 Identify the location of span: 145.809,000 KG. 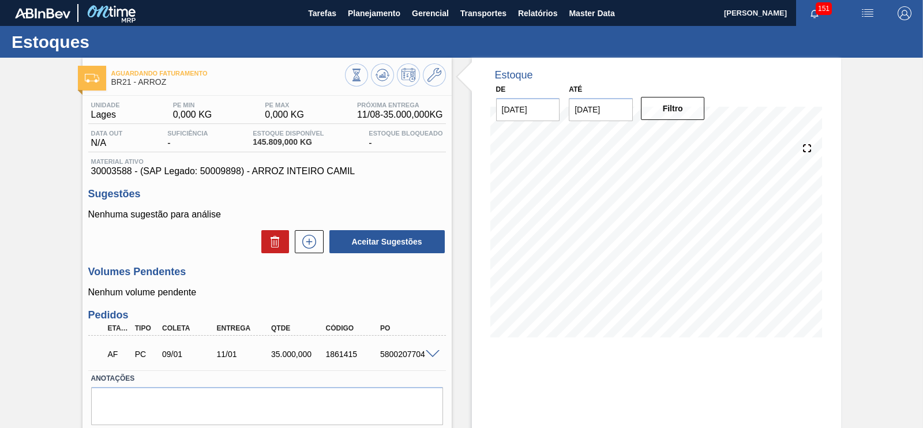
(288, 142).